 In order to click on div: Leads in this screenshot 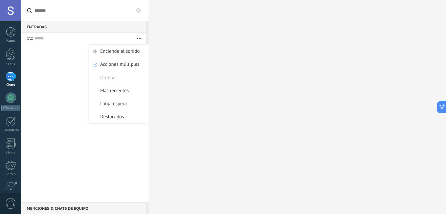, I will do `click(11, 64)`.